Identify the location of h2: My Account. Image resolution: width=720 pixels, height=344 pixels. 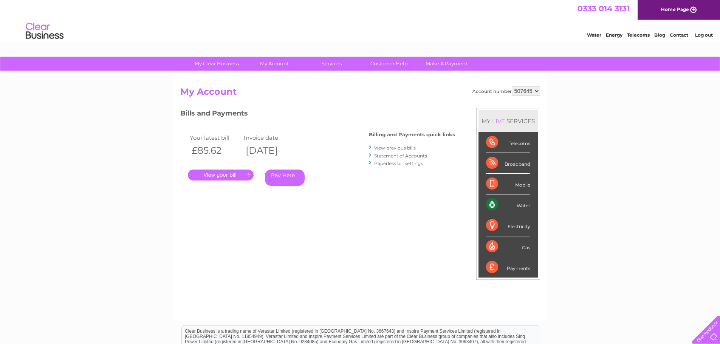
(360, 94).